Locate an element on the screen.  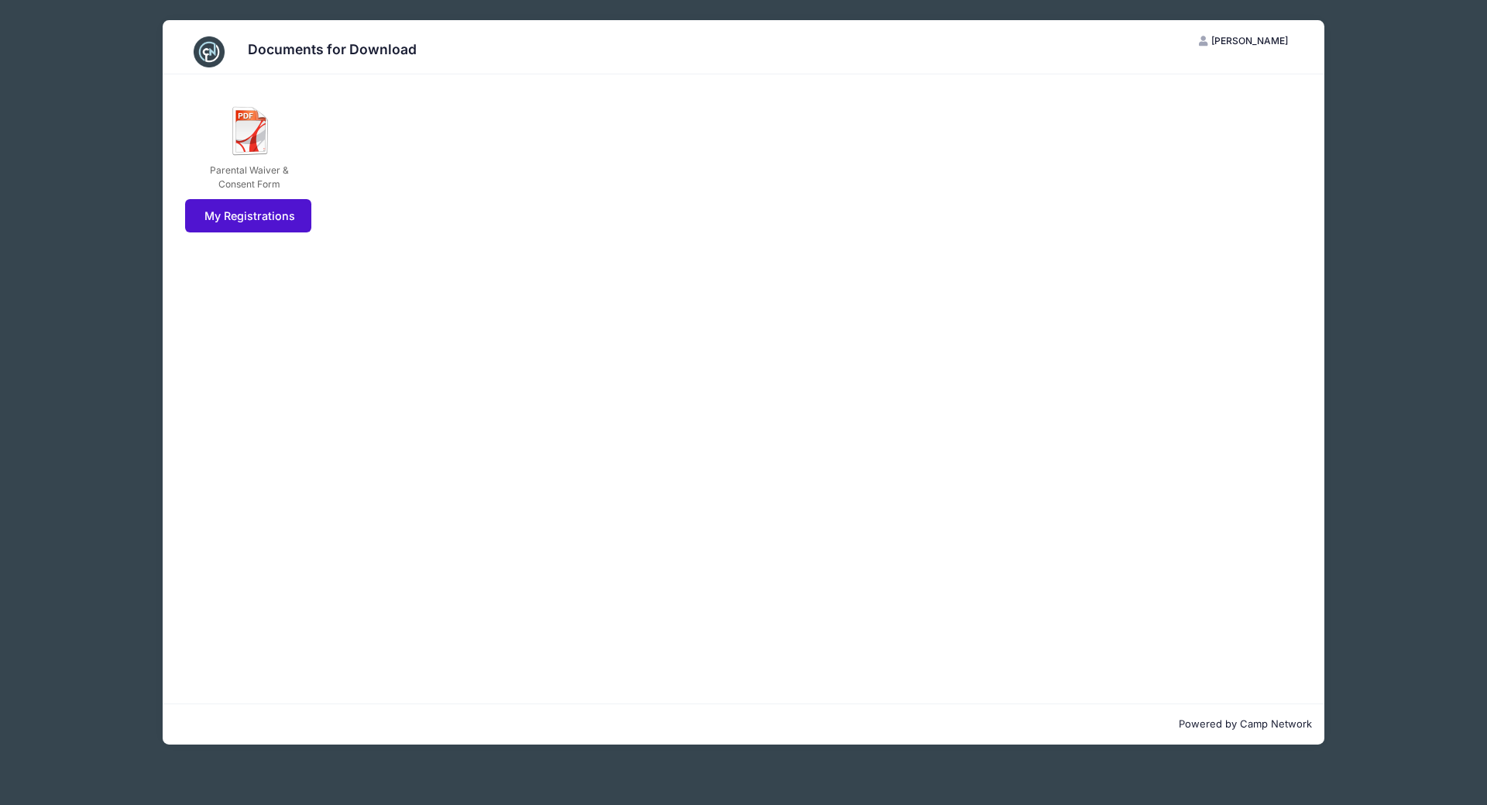
p: Powered by Camp Network is located at coordinates (743, 724).